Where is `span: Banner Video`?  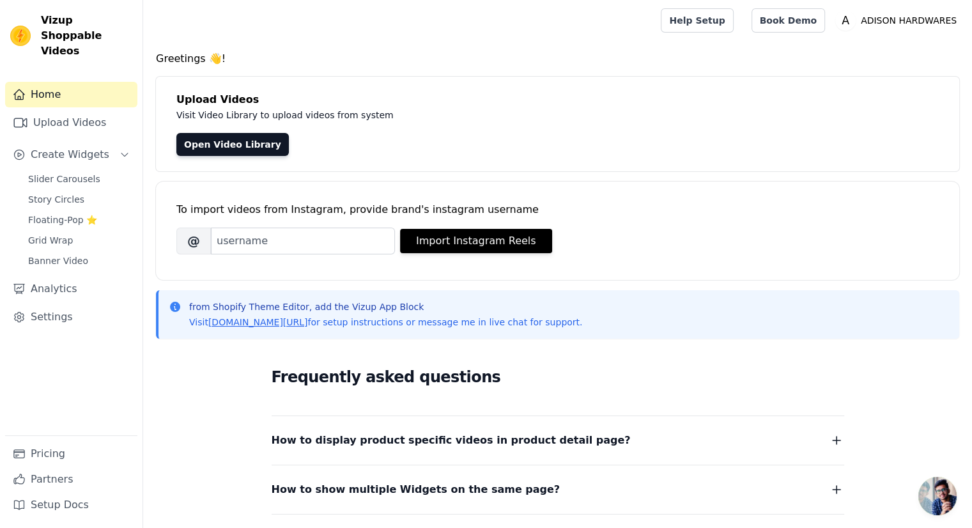
span: Banner Video is located at coordinates (58, 261).